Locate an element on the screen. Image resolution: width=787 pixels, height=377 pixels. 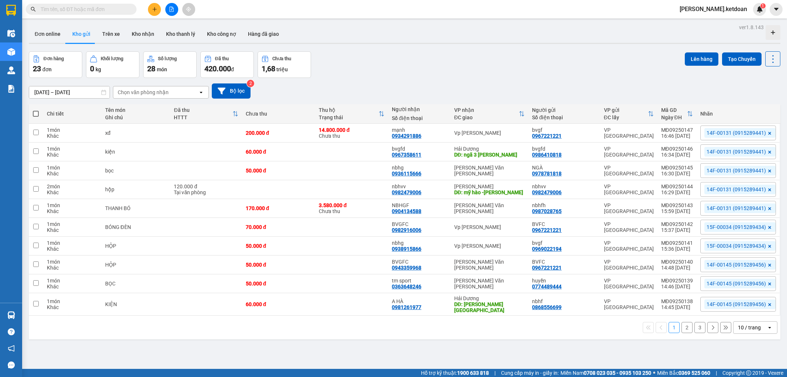
span: 0 is located at coordinates (92, 69).